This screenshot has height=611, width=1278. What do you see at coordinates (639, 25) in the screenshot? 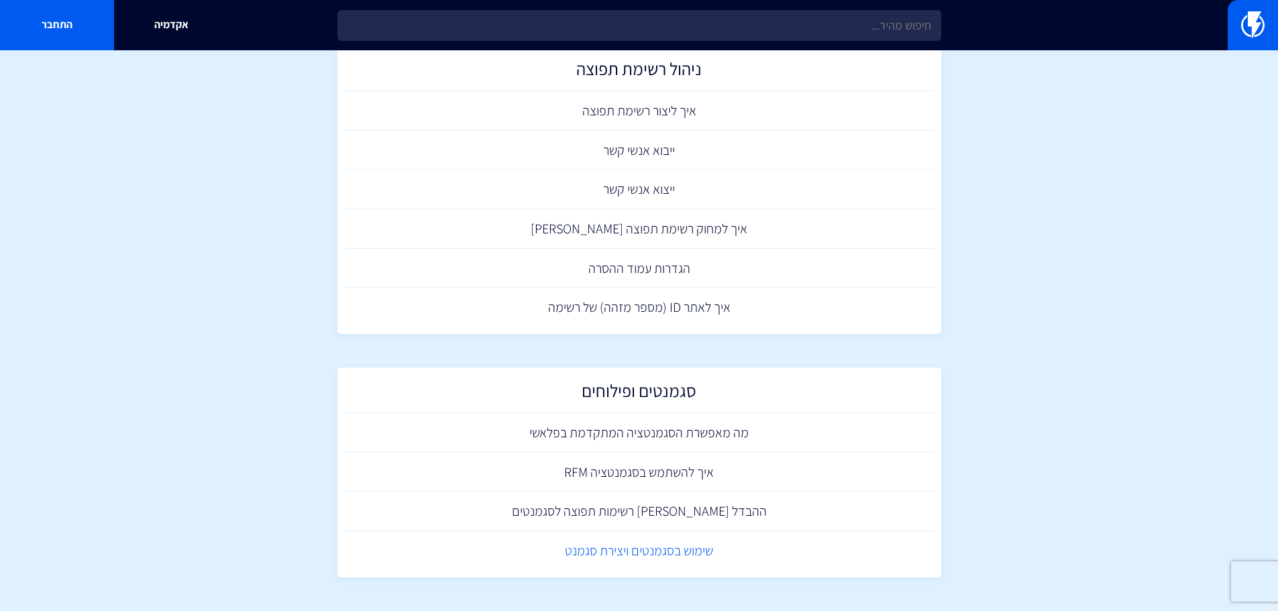
I see `input: חיפוש מהיר...` at bounding box center [639, 25].